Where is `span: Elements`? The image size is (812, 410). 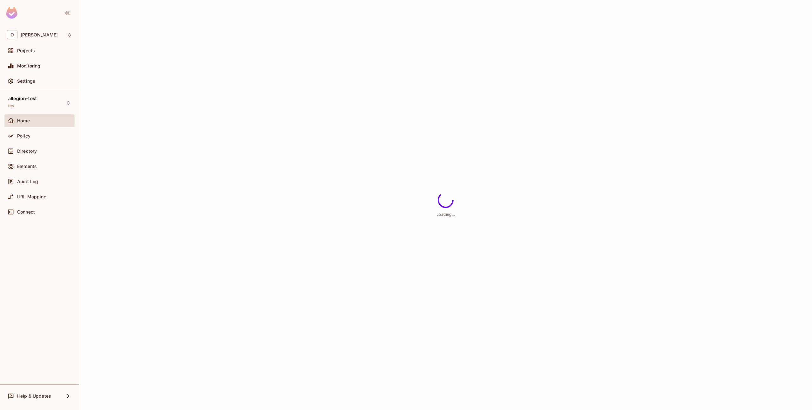
span: Elements is located at coordinates (27, 167).